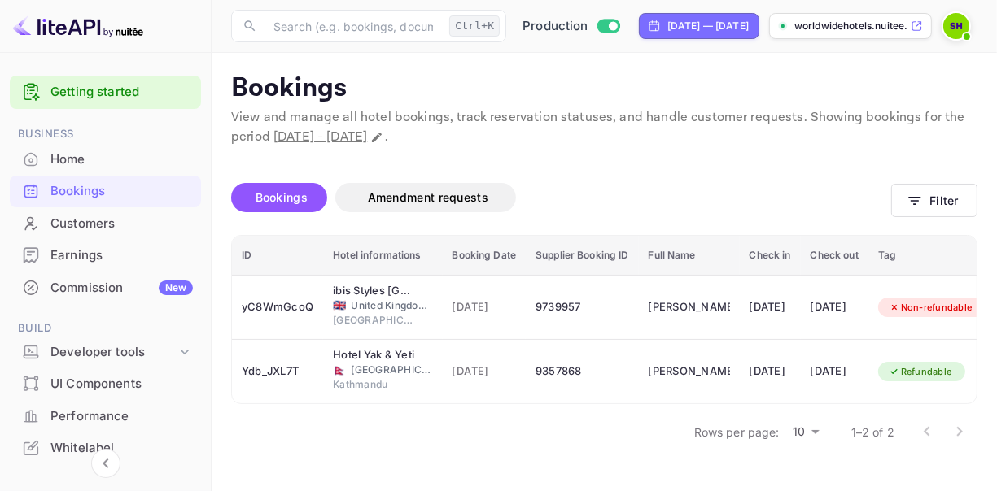  I want to click on div: 9357868, so click(582, 372).